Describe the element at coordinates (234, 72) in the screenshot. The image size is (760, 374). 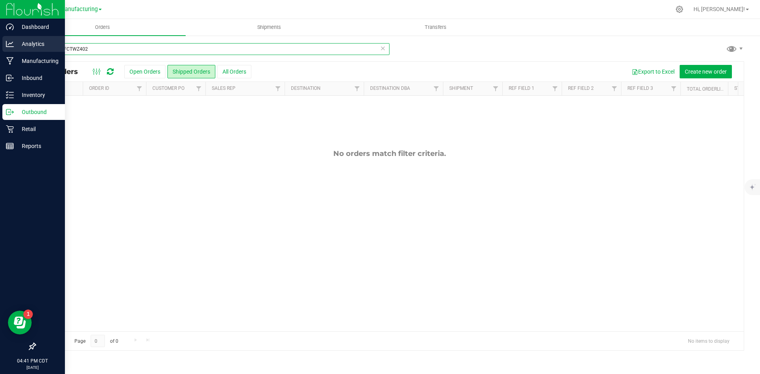
I see `button: All Orders` at that location.